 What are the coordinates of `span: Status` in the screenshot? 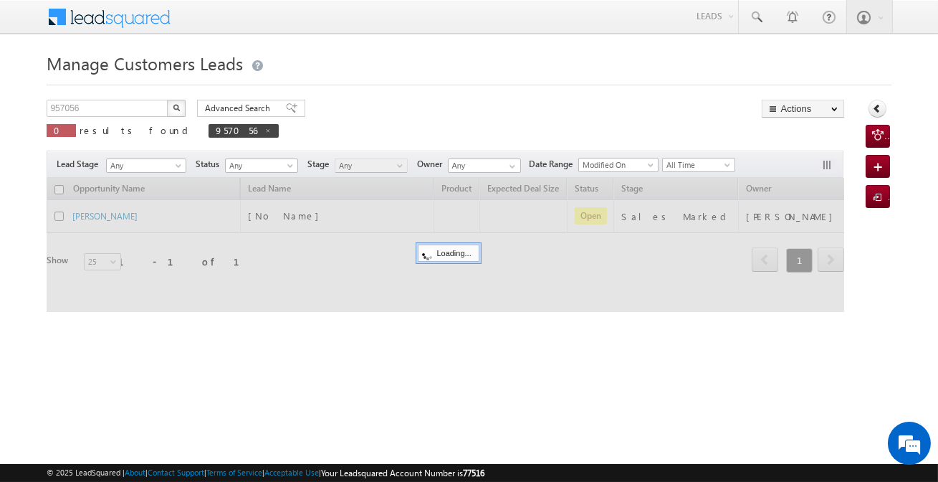 It's located at (210, 164).